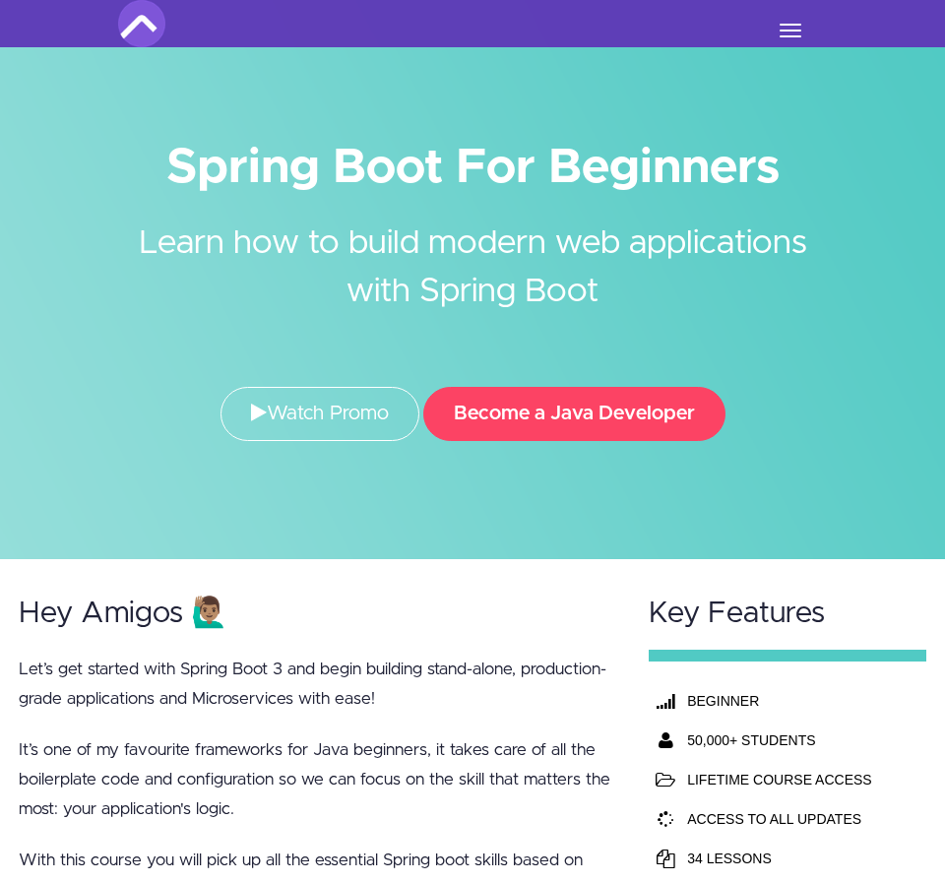  What do you see at coordinates (473, 264) in the screenshot?
I see `h2: Learn how to build modern web applications with Spring Boot` at bounding box center [473, 264].